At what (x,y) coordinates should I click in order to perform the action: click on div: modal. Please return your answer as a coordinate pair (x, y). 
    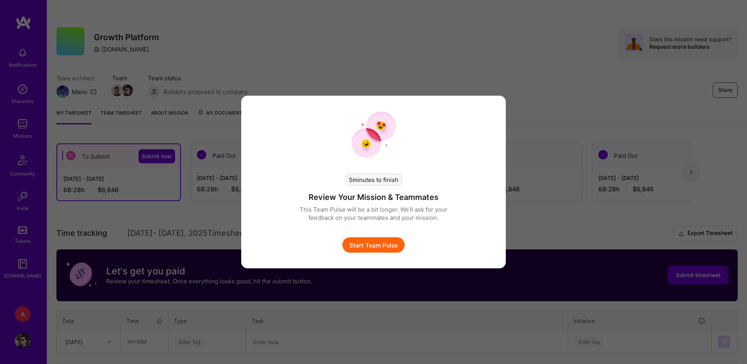
    Looking at the image, I should click on (374, 182).